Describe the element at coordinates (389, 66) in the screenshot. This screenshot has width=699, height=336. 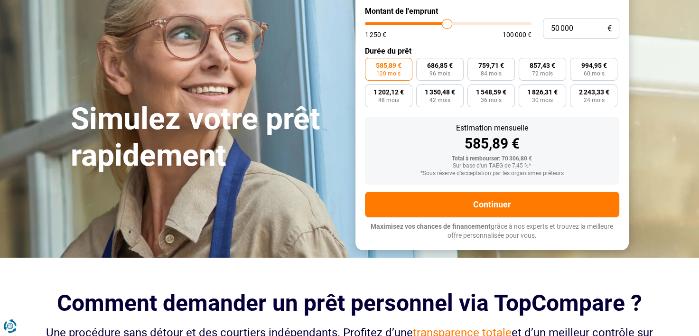
I see `span: 585,89 €` at that location.